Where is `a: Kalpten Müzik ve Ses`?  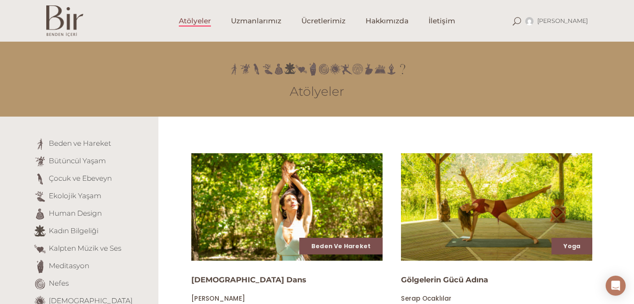 a: Kalpten Müzik ve Ses is located at coordinates (85, 248).